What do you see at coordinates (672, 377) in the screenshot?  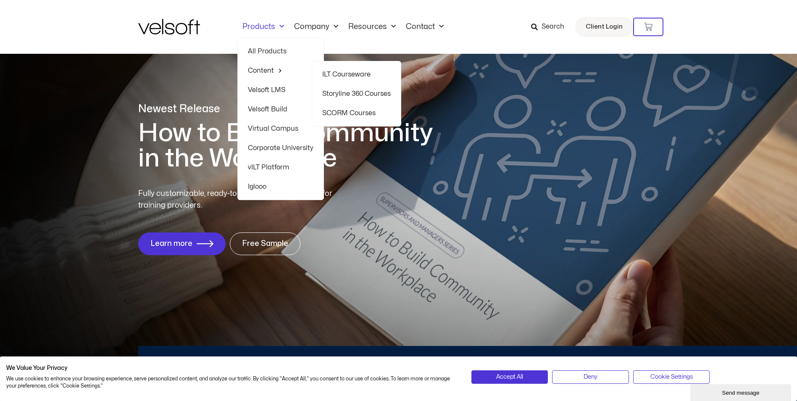 I see `span: Cookie Settings` at bounding box center [672, 377].